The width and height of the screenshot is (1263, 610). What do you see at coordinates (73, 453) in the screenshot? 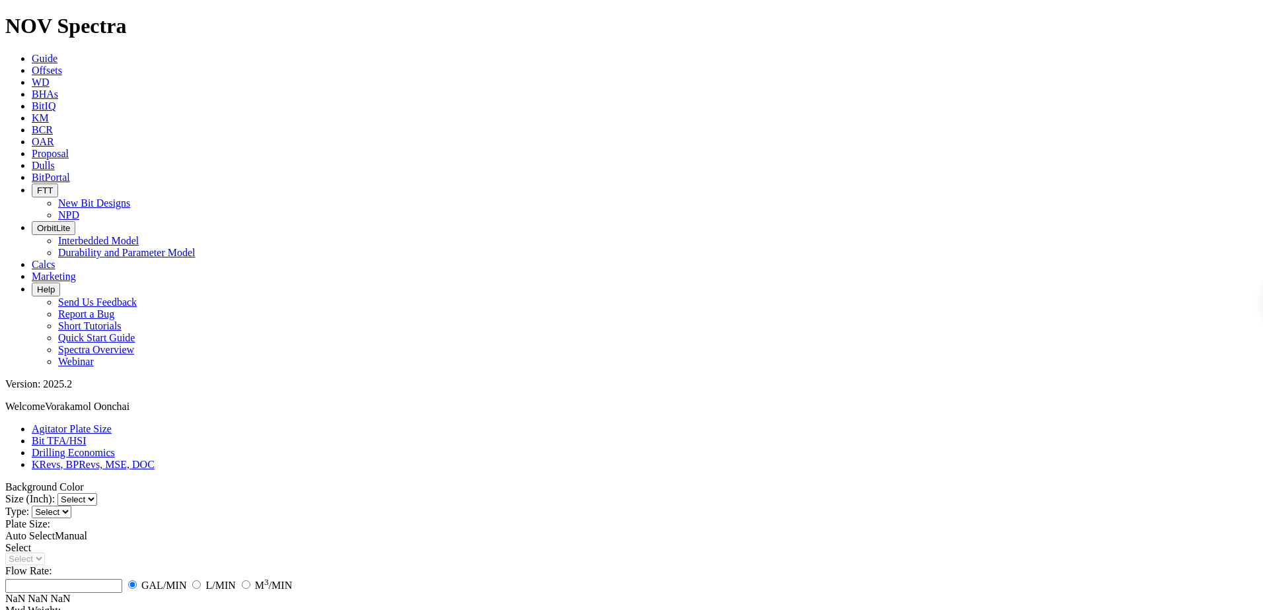
I see `a: Drilling Economics` at bounding box center [73, 453].